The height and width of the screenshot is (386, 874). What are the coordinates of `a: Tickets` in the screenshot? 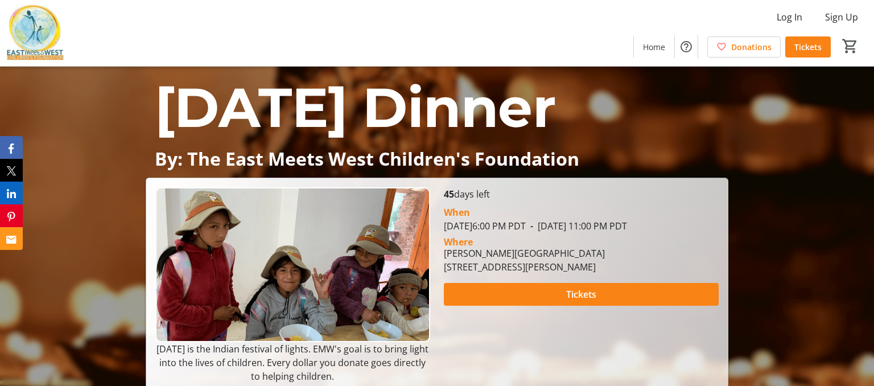 It's located at (808, 47).